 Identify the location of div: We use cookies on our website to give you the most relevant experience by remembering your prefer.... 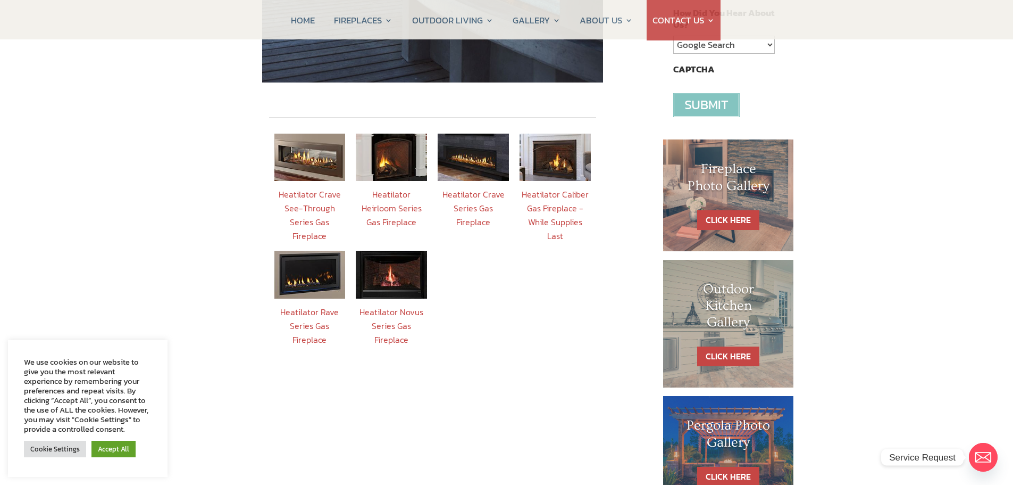
(88, 395).